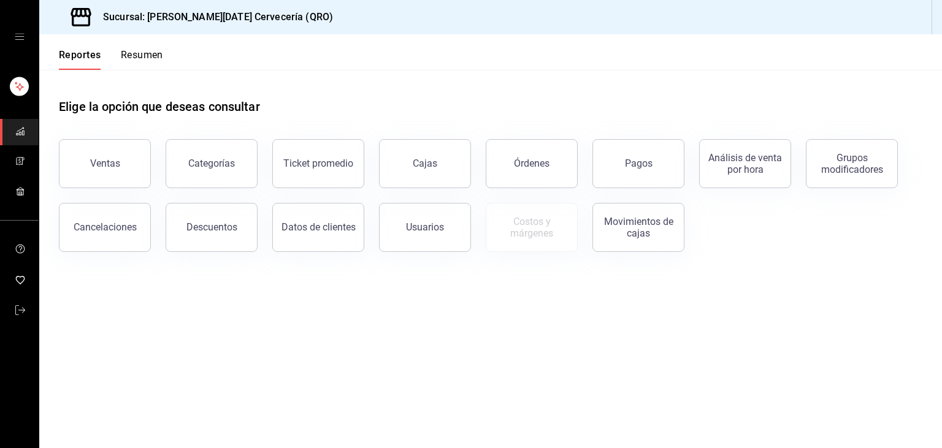  Describe the element at coordinates (105, 227) in the screenshot. I see `div: Cancelaciones` at that location.